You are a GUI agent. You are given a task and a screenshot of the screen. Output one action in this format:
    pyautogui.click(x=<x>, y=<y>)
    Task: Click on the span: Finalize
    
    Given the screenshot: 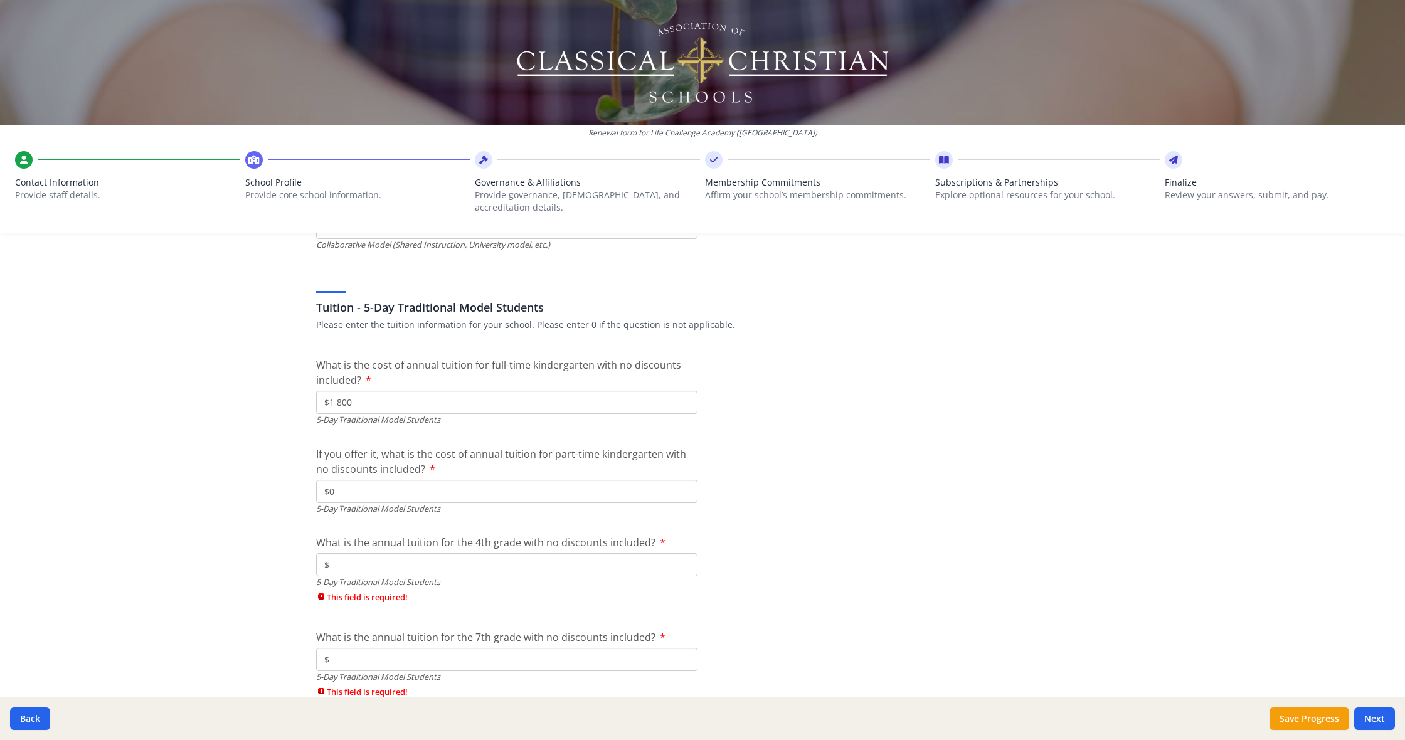 What is the action you would take?
    pyautogui.click(x=1277, y=183)
    